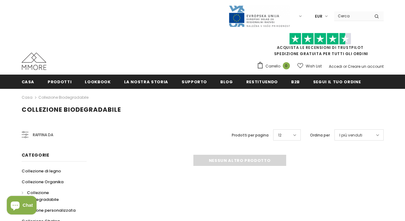  Describe the element at coordinates (345, 66) in the screenshot. I see `span: or` at that location.